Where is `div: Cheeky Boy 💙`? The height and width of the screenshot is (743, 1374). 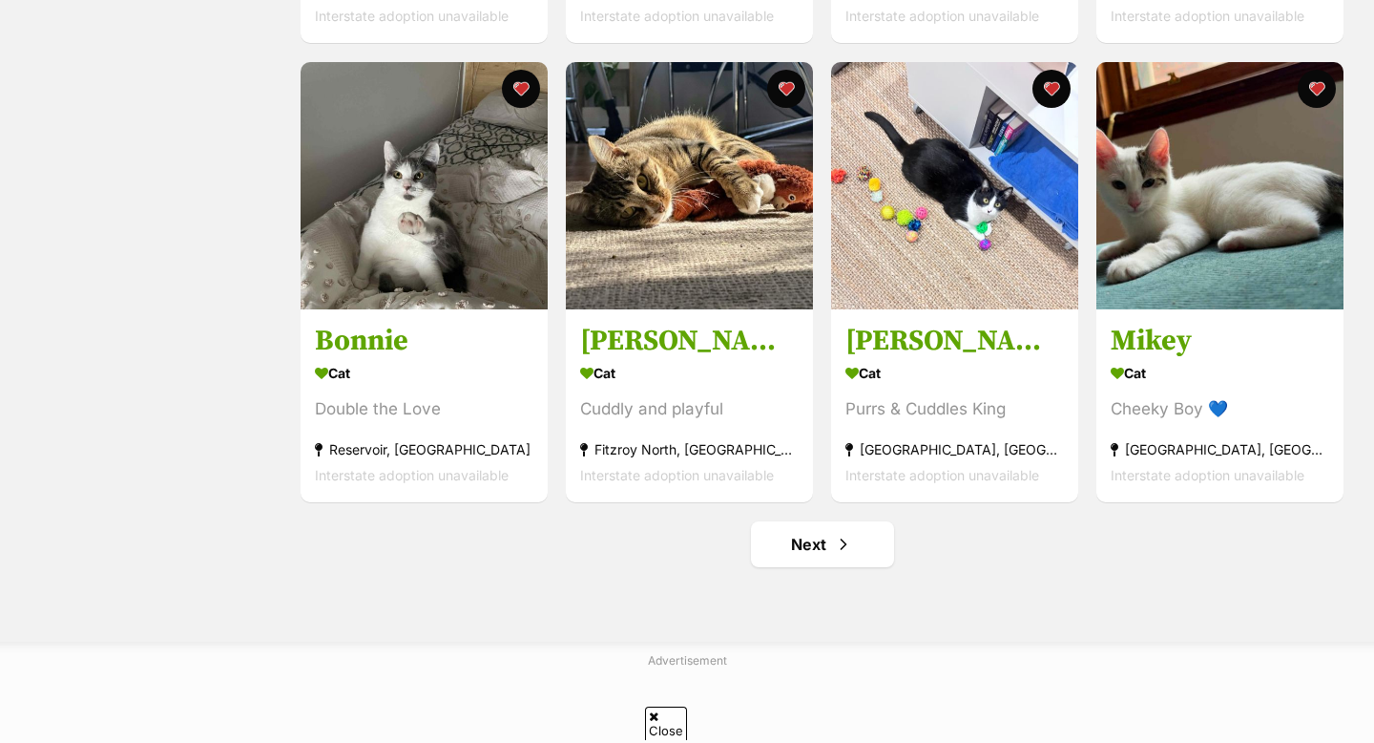
div: Cheeky Boy 💙 is located at coordinates (1220, 408).